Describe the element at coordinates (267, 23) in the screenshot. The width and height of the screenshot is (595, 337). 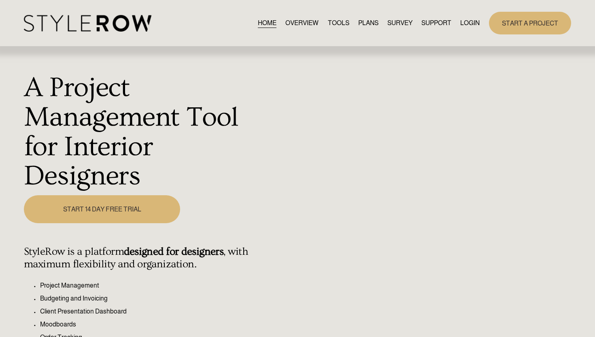
I see `a: HOME` at that location.